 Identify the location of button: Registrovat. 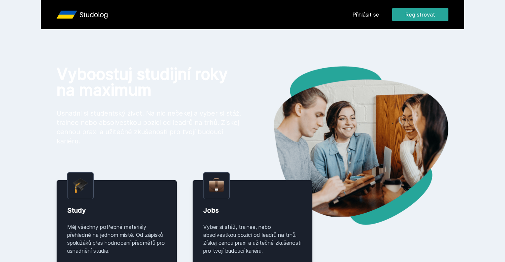
(420, 15).